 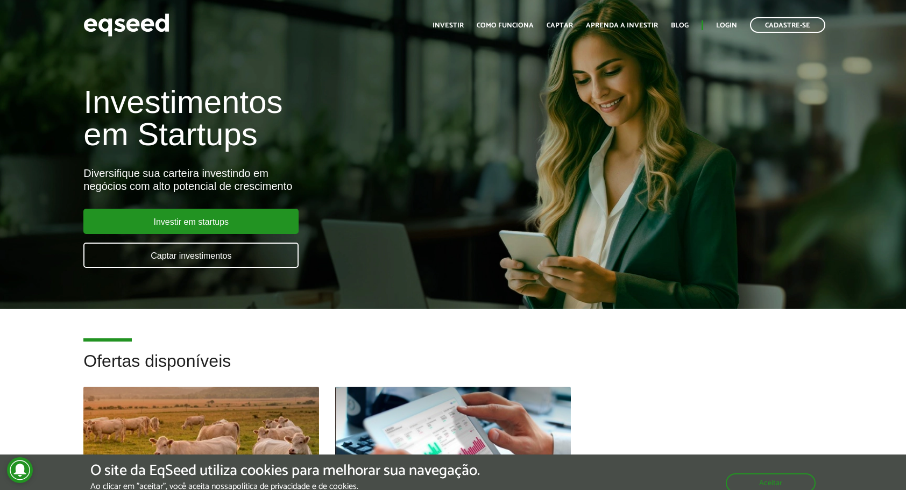 What do you see at coordinates (679, 25) in the screenshot?
I see `a: Blog` at bounding box center [679, 25].